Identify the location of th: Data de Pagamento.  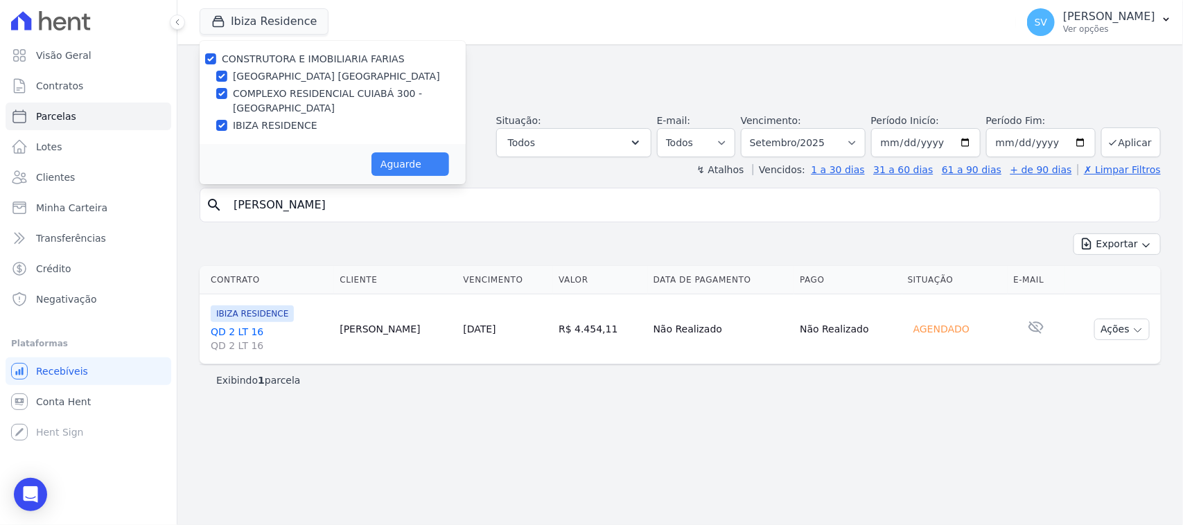
(721, 280).